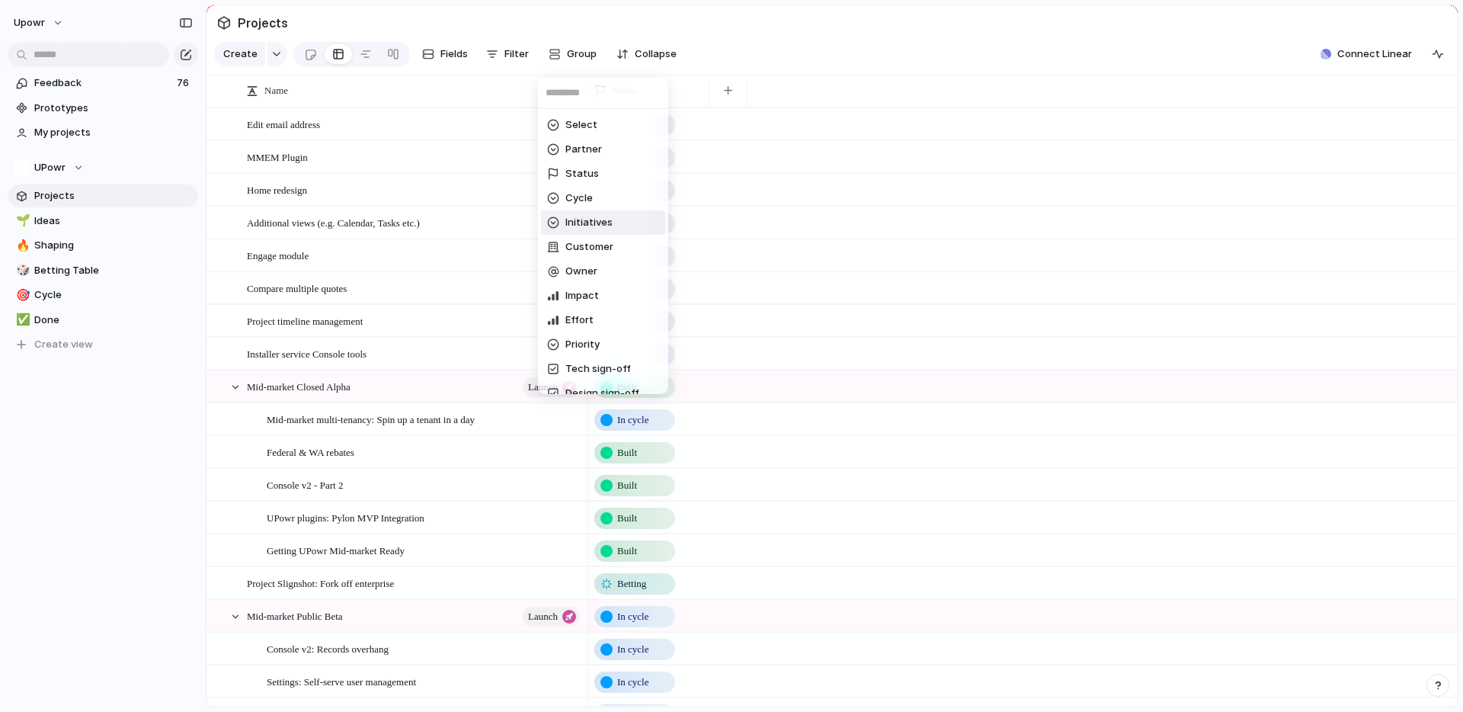  I want to click on span: Priority, so click(582, 344).